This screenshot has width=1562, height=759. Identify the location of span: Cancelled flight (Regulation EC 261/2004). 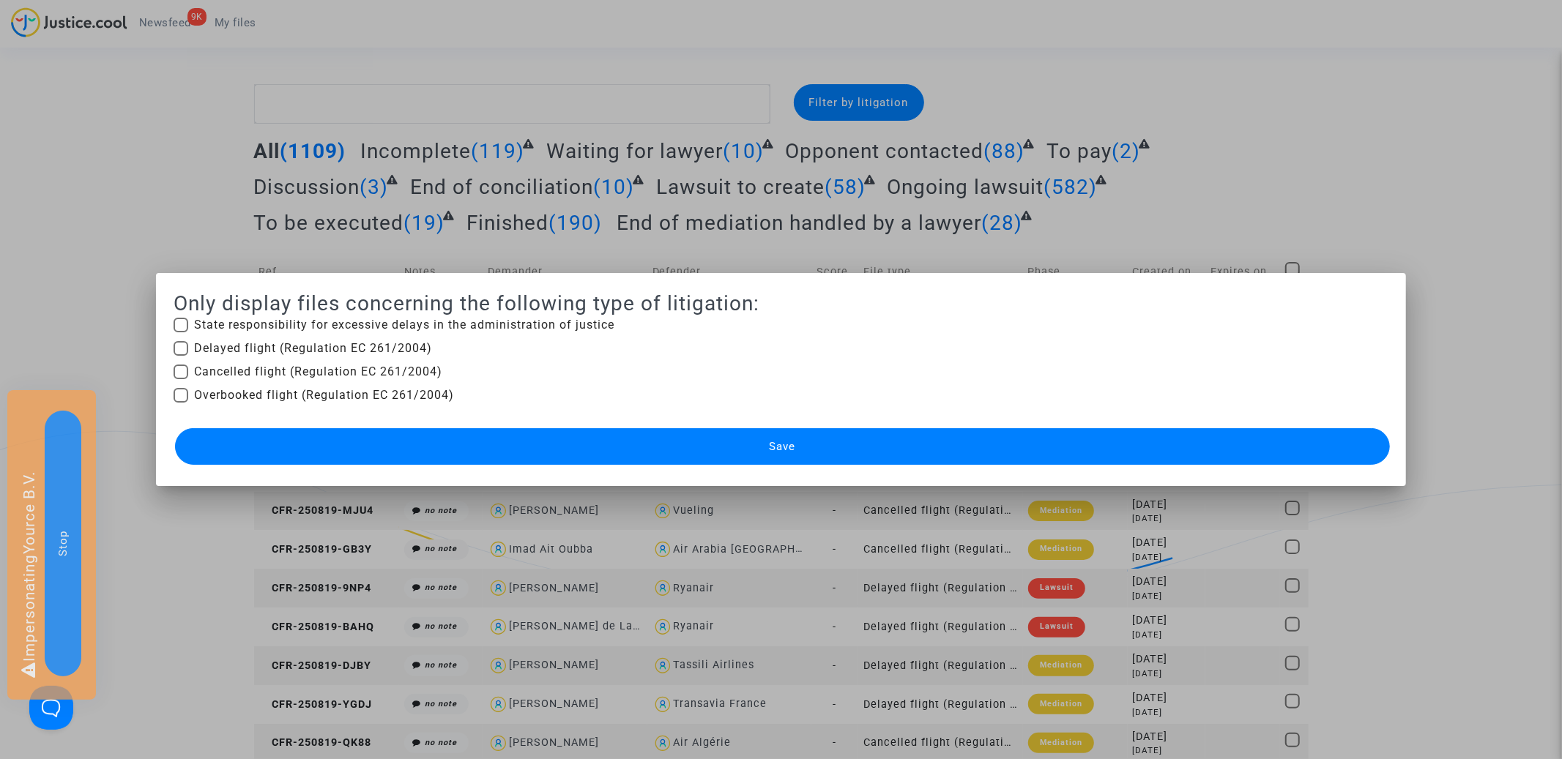
(318, 372).